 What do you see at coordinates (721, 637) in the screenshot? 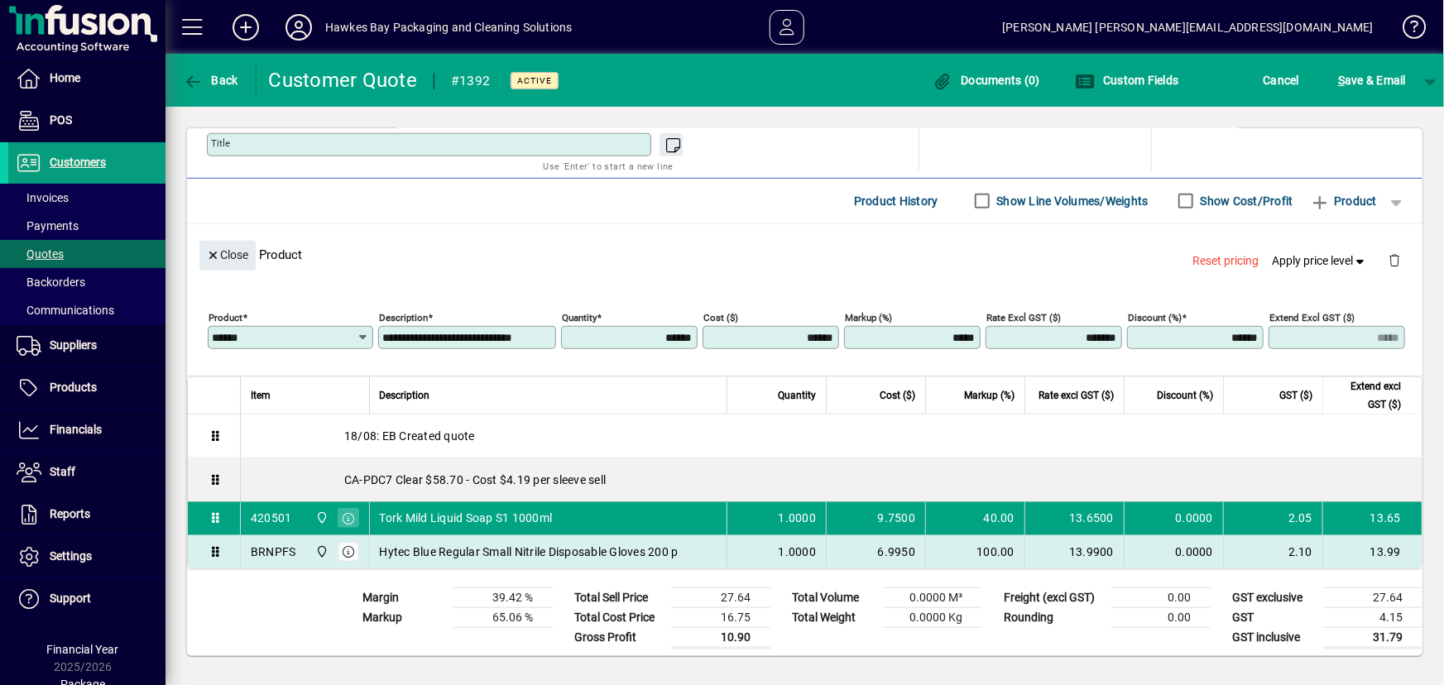
I see `td: 10.90` at bounding box center [721, 637].